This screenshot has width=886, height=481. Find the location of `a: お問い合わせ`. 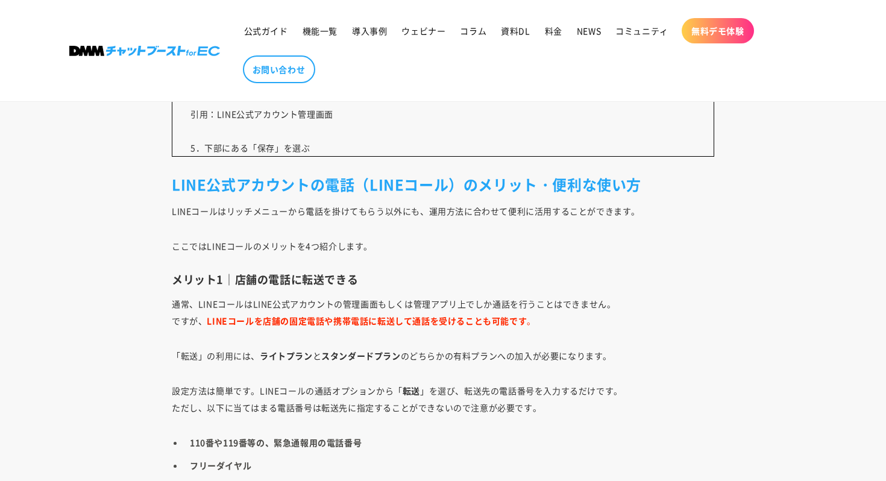

a: お問い合わせ is located at coordinates (279, 69).